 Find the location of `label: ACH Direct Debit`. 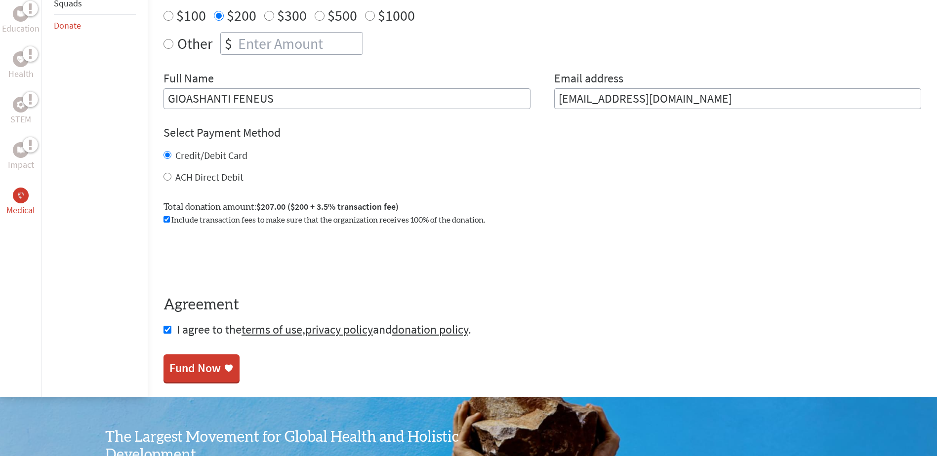

label: ACH Direct Debit is located at coordinates (209, 177).